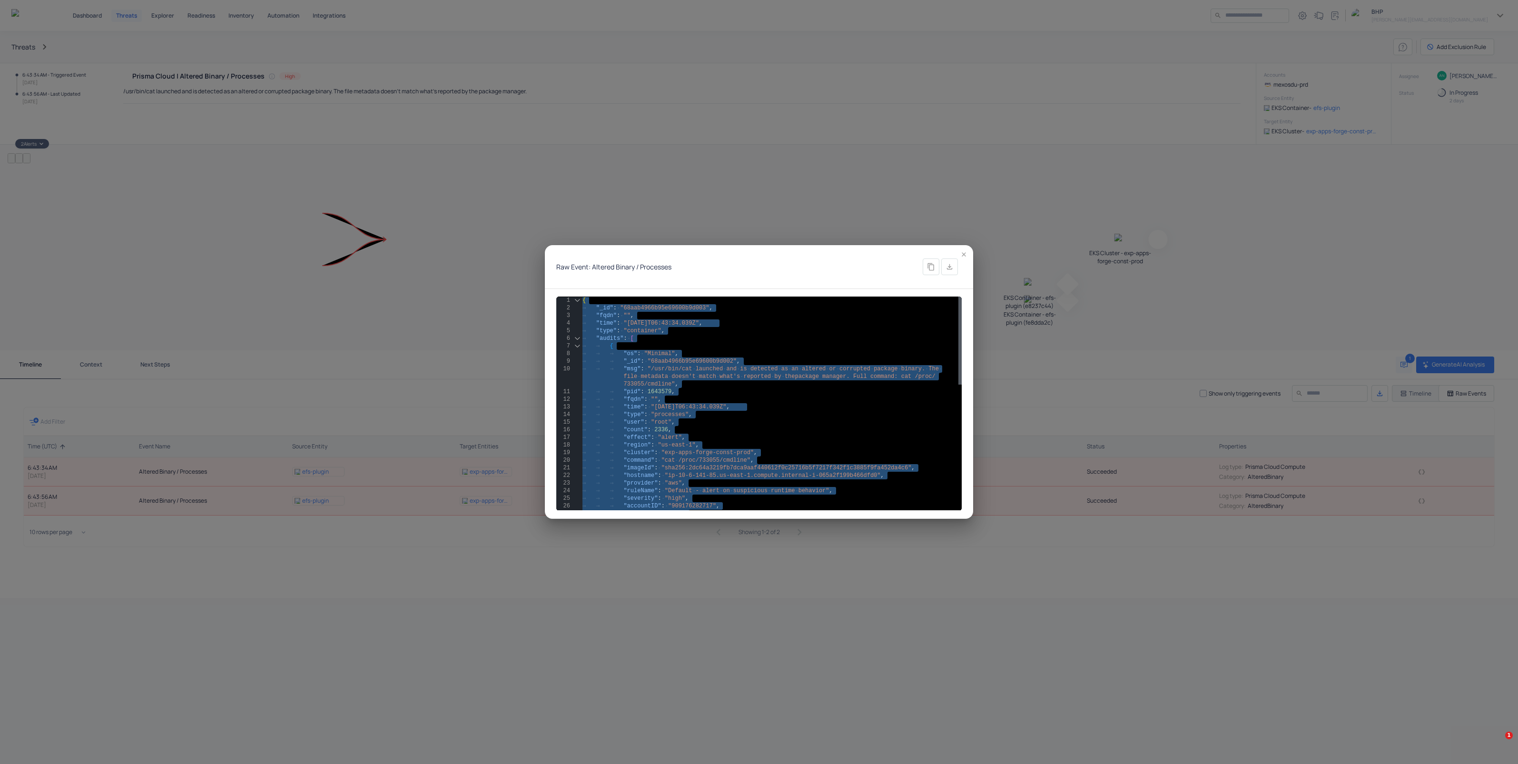 The height and width of the screenshot is (764, 1518). Describe the element at coordinates (563, 316) in the screenshot. I see `div: 3` at that location.